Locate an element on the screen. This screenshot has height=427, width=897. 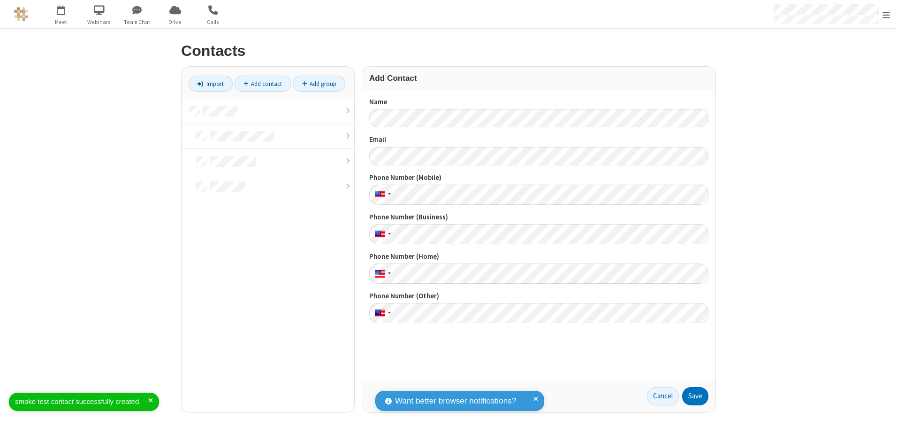
label: Phone Number (Business) is located at coordinates (539, 217).